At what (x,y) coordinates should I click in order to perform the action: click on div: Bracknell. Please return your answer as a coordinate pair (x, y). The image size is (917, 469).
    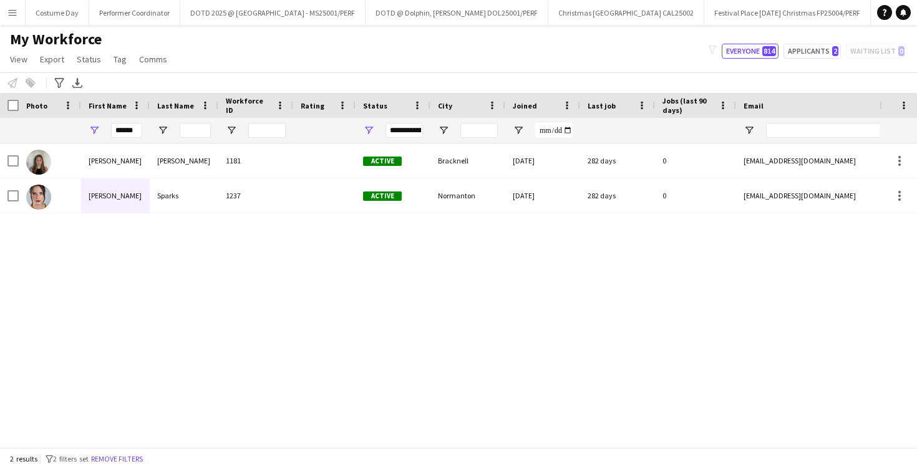
    Looking at the image, I should click on (468, 160).